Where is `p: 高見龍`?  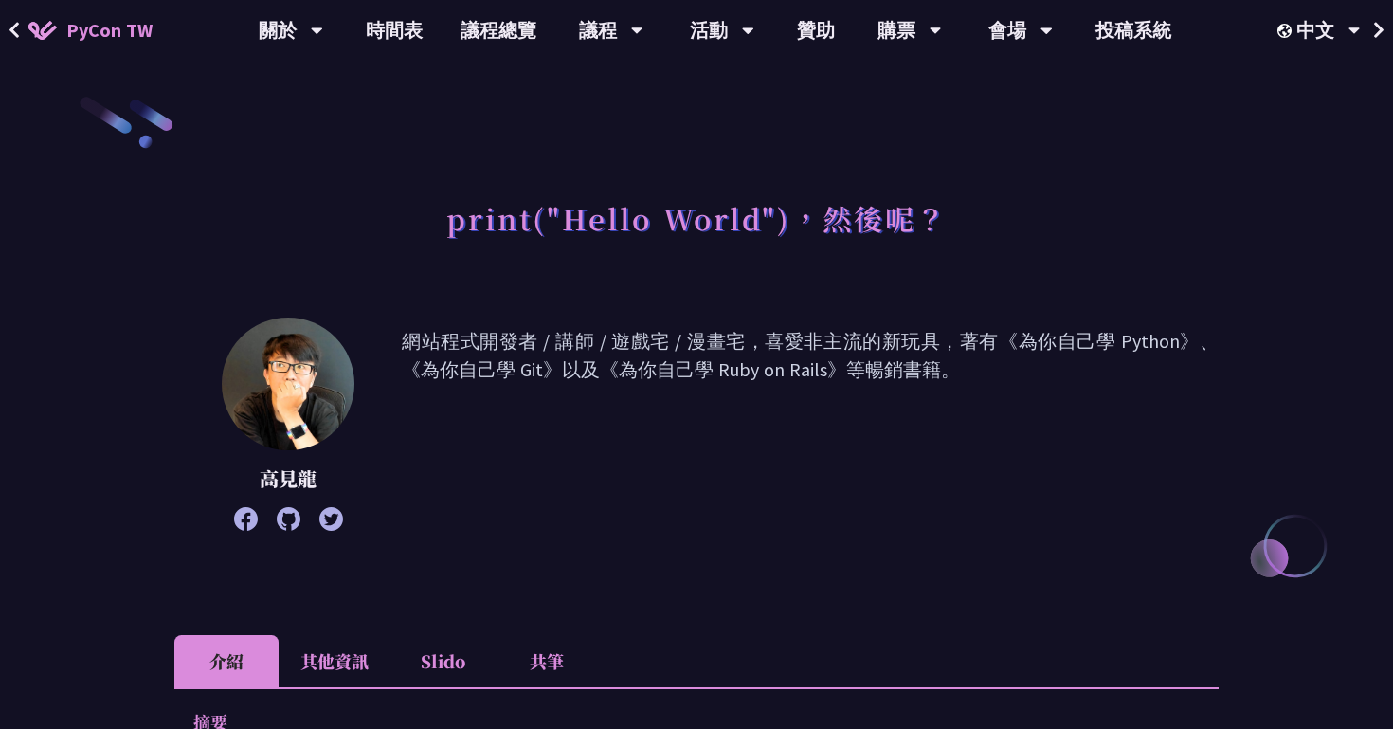 p: 高見龍 is located at coordinates (288, 478).